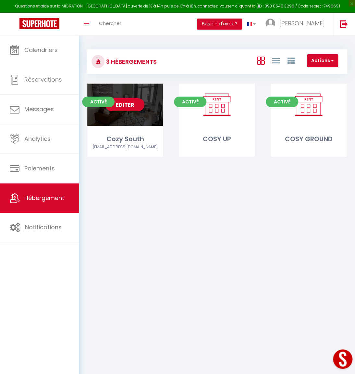  What do you see at coordinates (323, 61) in the screenshot?
I see `button: Actions` at bounding box center [323, 61].